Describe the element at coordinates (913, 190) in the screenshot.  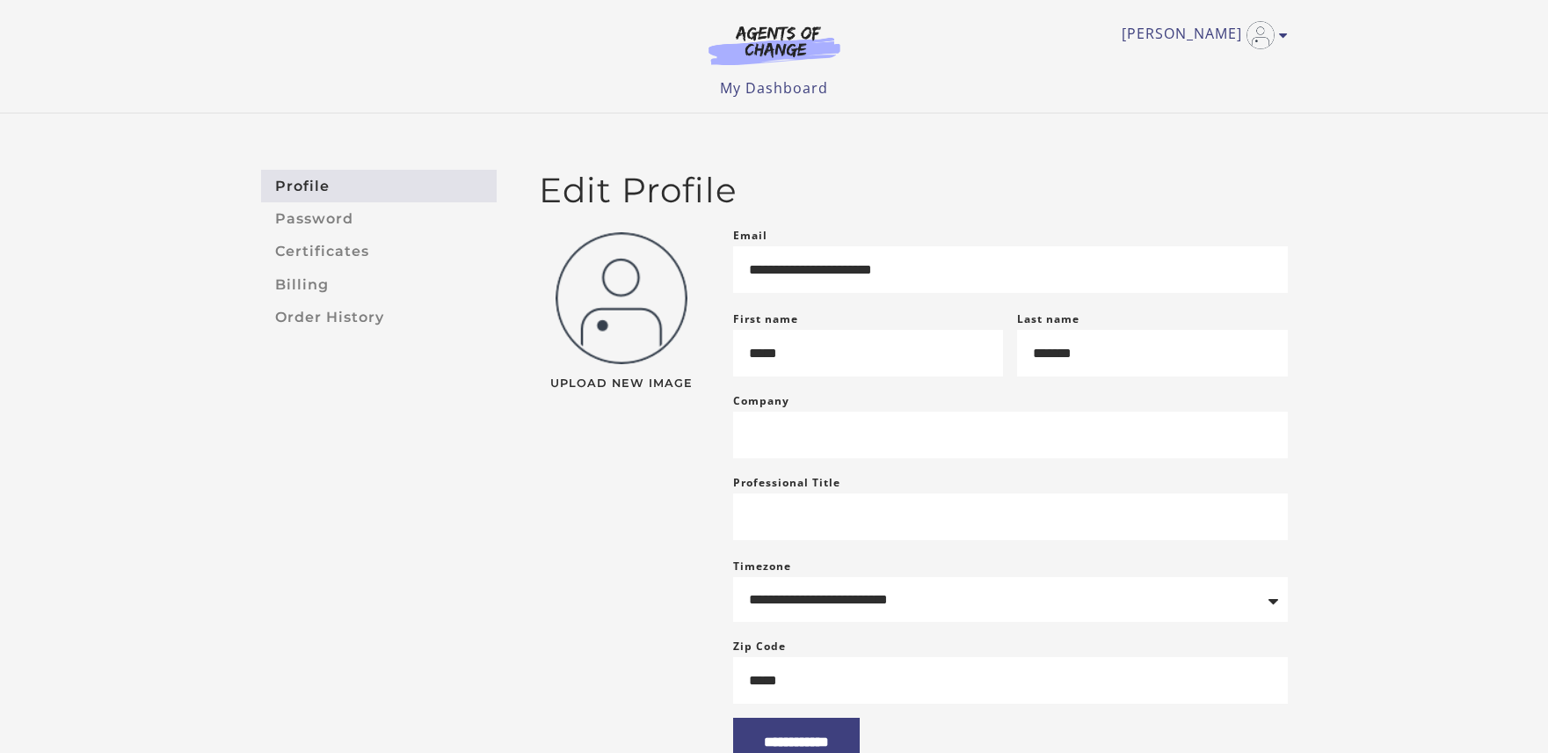
I see `h2: Edit Profile` at that location.